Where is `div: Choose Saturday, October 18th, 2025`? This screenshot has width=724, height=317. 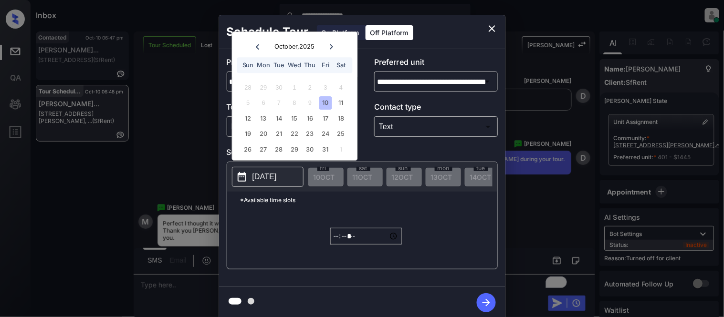 div: Choose Saturday, October 18th, 2025 is located at coordinates (341, 118).